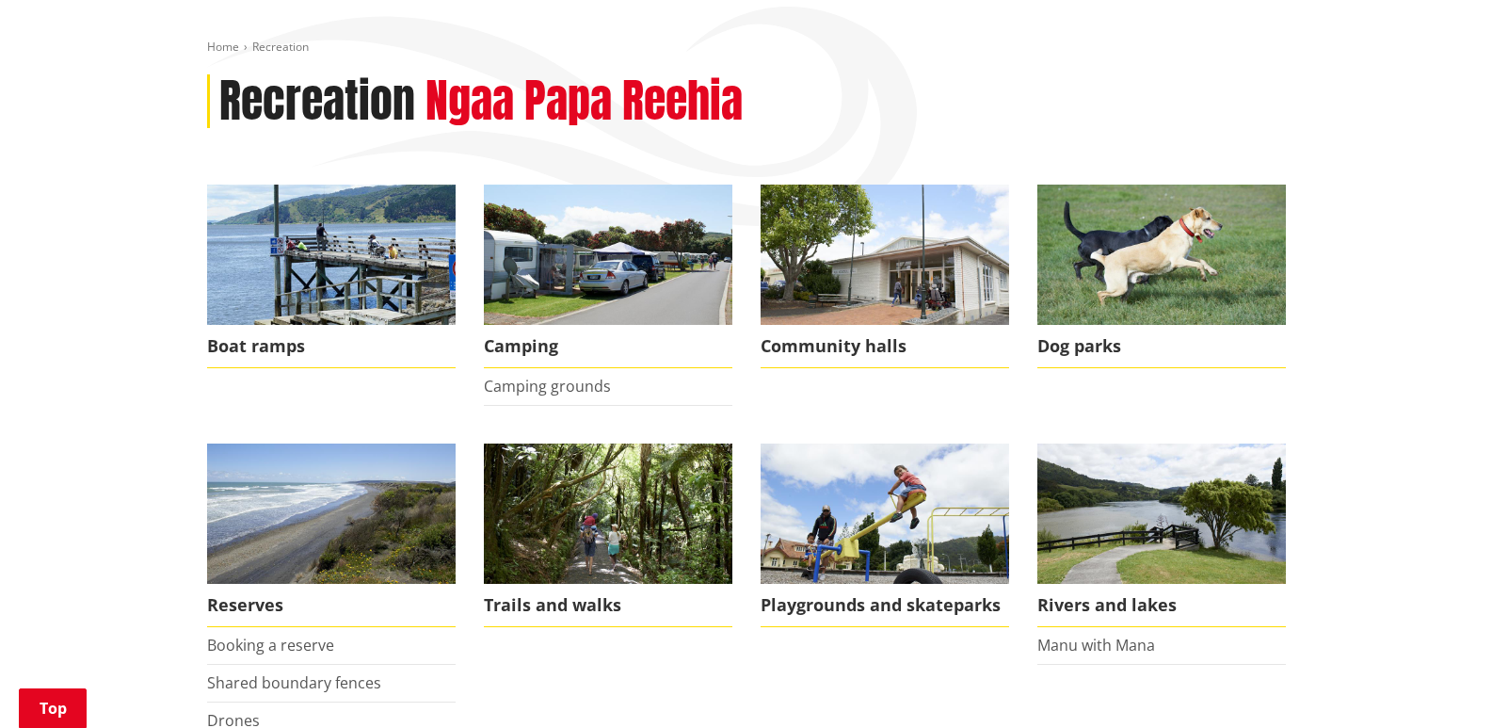 The width and height of the screenshot is (1492, 728). What do you see at coordinates (885, 605) in the screenshot?
I see `span: Playgrounds and skateparks` at bounding box center [885, 605].